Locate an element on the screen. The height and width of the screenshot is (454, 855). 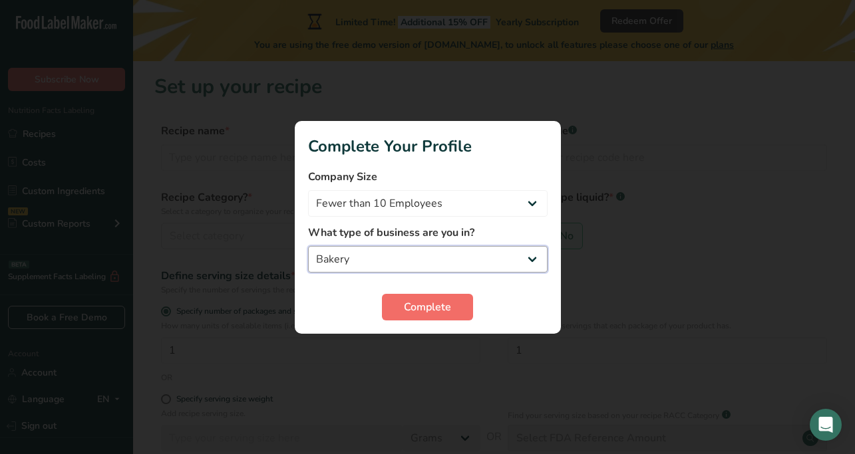
label: Company Size is located at coordinates (428, 177).